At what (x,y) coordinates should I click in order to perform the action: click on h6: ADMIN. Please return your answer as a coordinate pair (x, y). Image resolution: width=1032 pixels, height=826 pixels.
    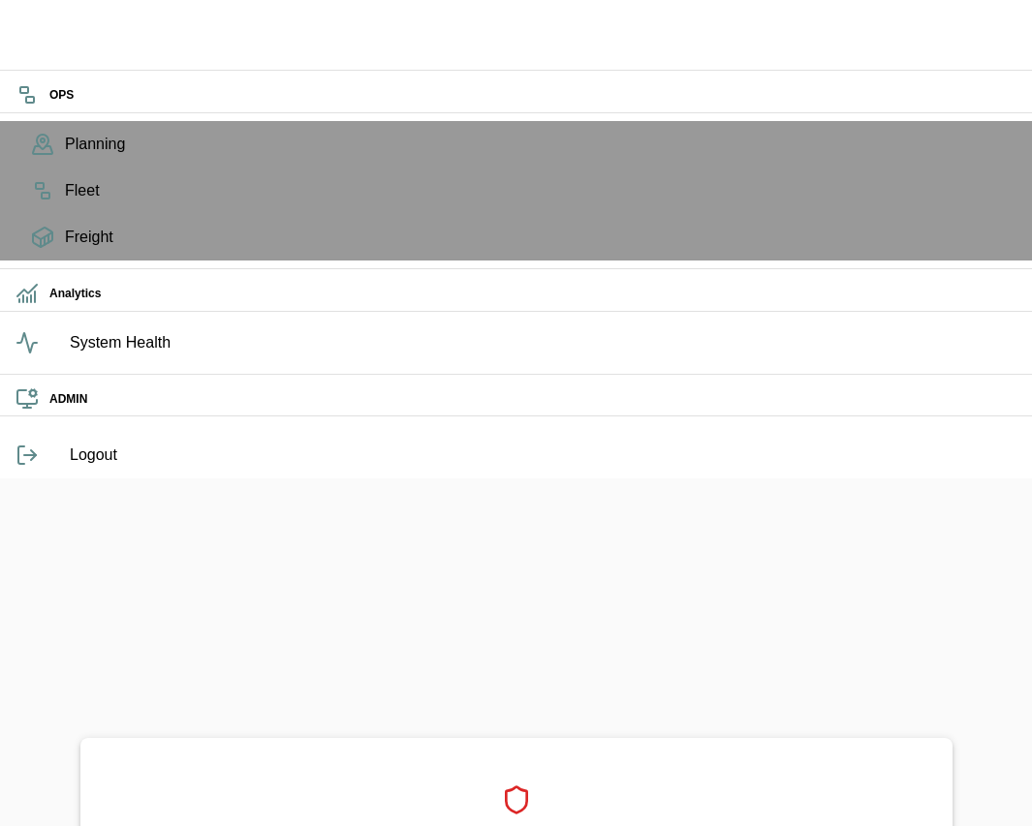
    Looking at the image, I should click on (533, 399).